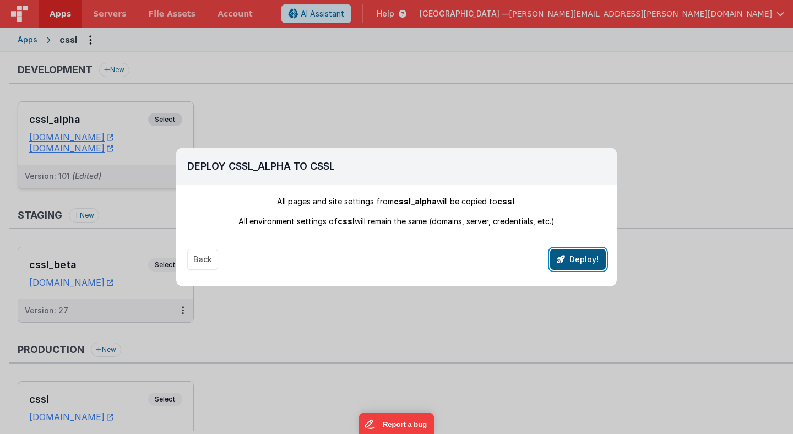  What do you see at coordinates (415, 201) in the screenshot?
I see `span: cssl_alpha` at bounding box center [415, 201].